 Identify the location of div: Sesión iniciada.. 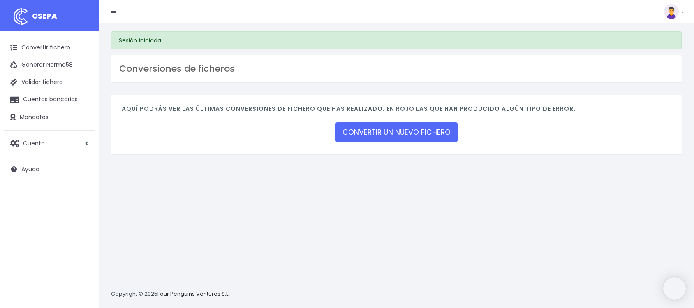
(397, 40).